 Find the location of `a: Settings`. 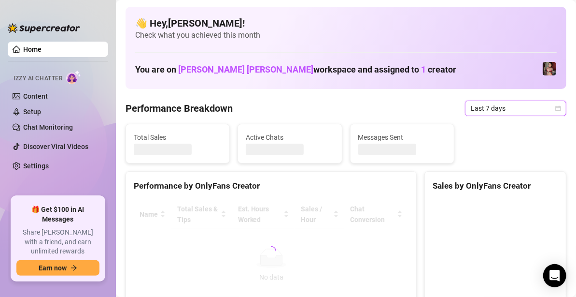

a: Settings is located at coordinates (36, 166).